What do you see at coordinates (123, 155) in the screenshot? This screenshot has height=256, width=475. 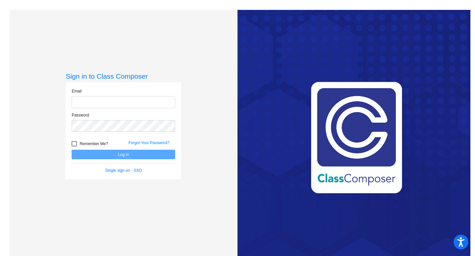 I see `button: Log In` at bounding box center [123, 155].